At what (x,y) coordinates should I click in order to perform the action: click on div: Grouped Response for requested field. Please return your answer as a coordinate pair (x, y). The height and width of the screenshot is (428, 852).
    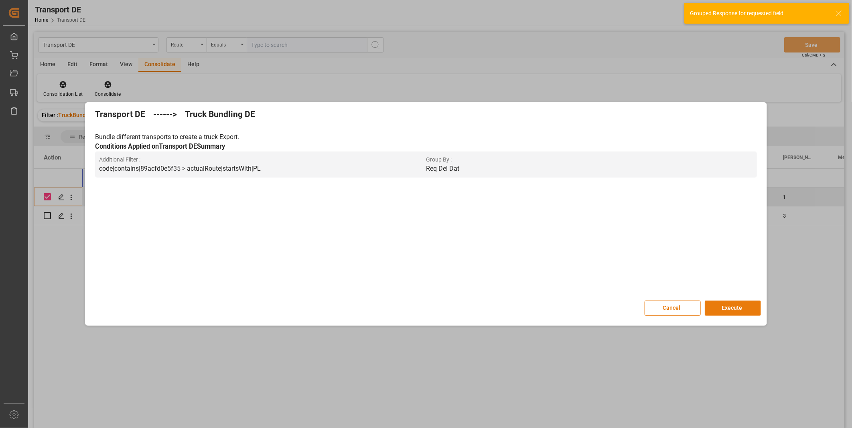
    Looking at the image, I should click on (759, 13).